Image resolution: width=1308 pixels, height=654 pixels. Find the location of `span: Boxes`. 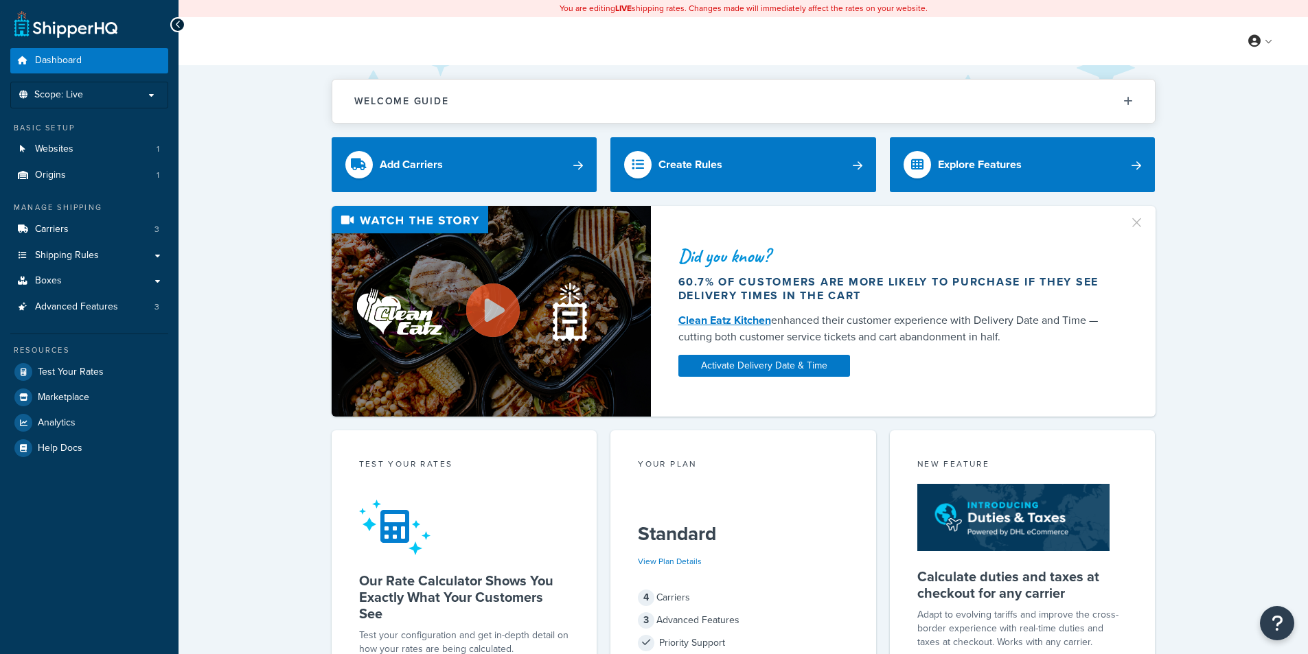

span: Boxes is located at coordinates (48, 281).